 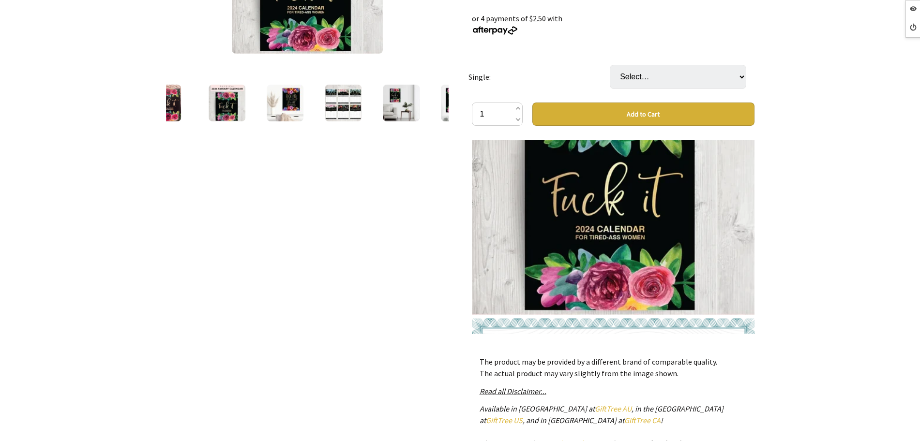 What do you see at coordinates (613, 409) in the screenshot?
I see `a: GiftTree AU` at bounding box center [613, 409].